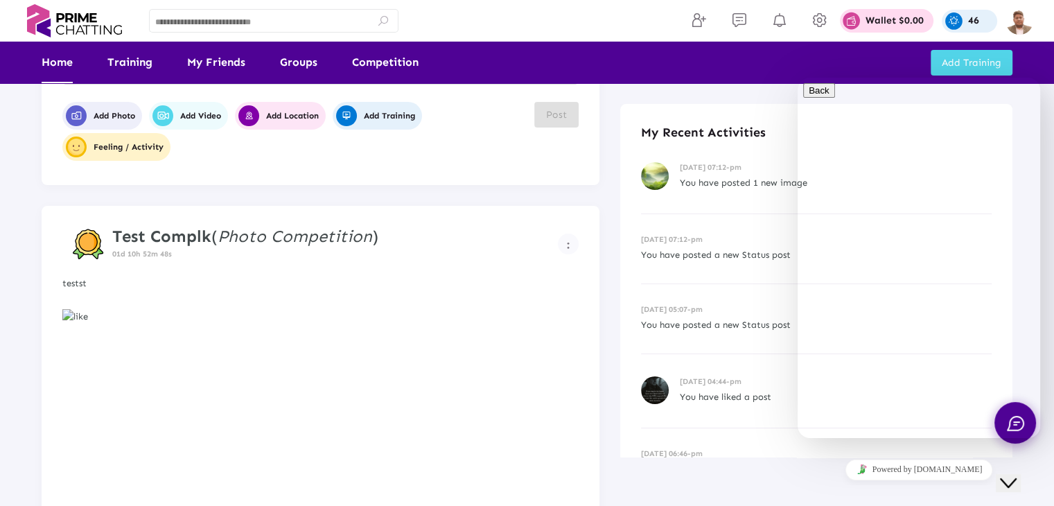 This screenshot has height=506, width=1054. I want to click on p: You have posted 1 new image, so click(836, 183).